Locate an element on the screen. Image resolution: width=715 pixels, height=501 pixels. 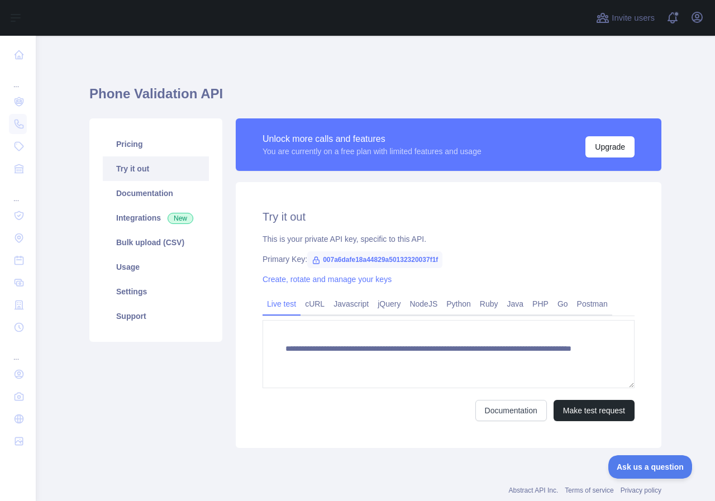
a: Ruby is located at coordinates (489, 304).